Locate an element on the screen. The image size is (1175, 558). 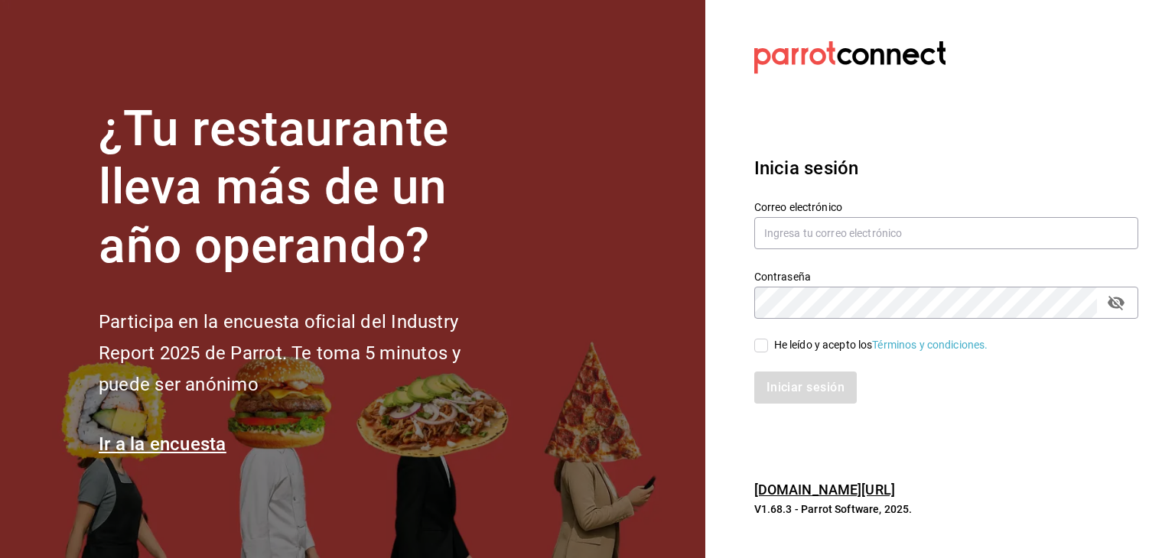
a: Ir a la encuesta is located at coordinates (162, 444).